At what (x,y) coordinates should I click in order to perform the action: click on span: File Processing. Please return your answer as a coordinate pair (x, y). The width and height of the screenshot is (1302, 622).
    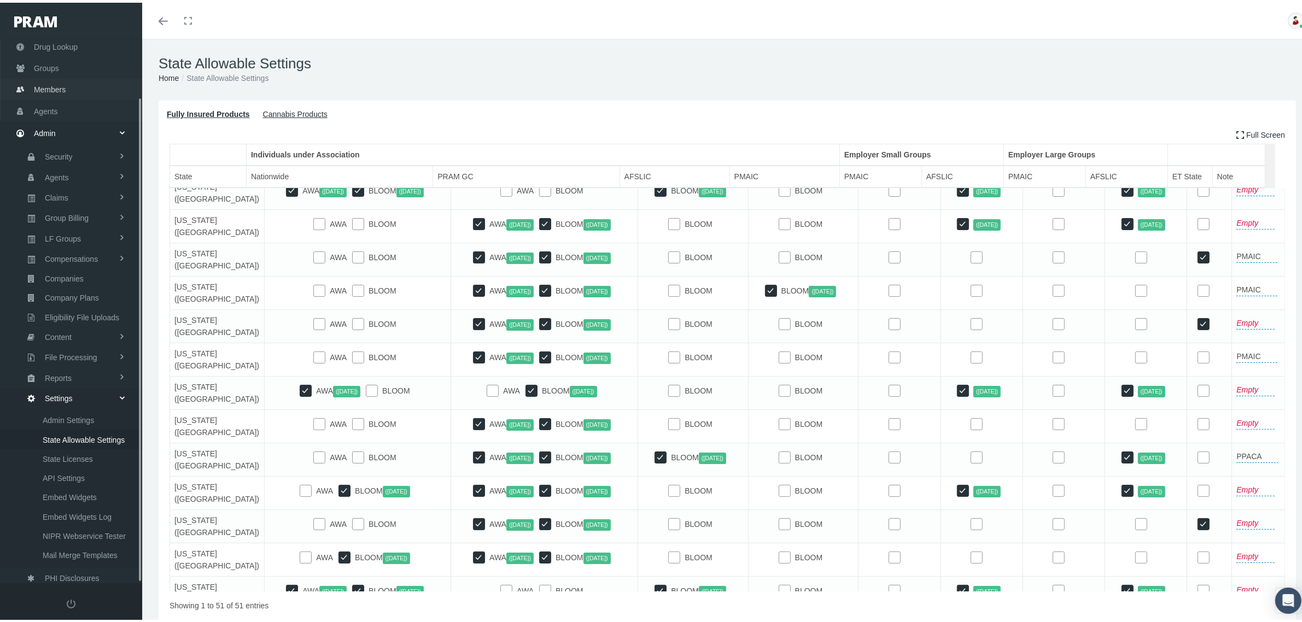
    Looking at the image, I should click on (71, 355).